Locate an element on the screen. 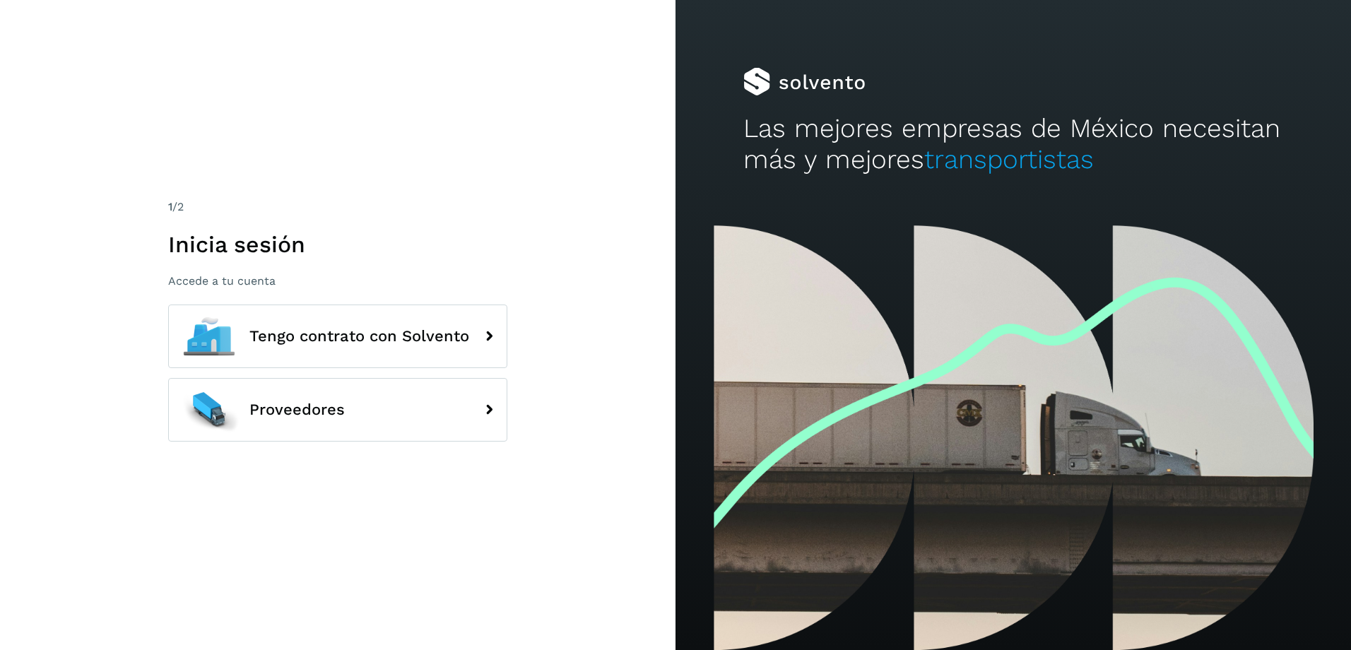 This screenshot has width=1351, height=650. h2: Las mejores empresas de México necesitan más y mejores is located at coordinates (1014, 144).